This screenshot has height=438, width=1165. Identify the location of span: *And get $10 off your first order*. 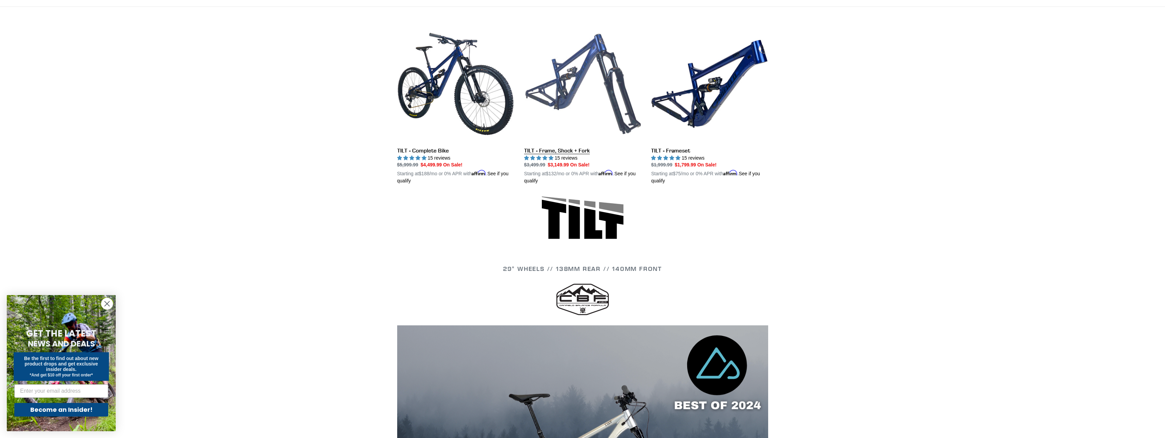
(61, 375).